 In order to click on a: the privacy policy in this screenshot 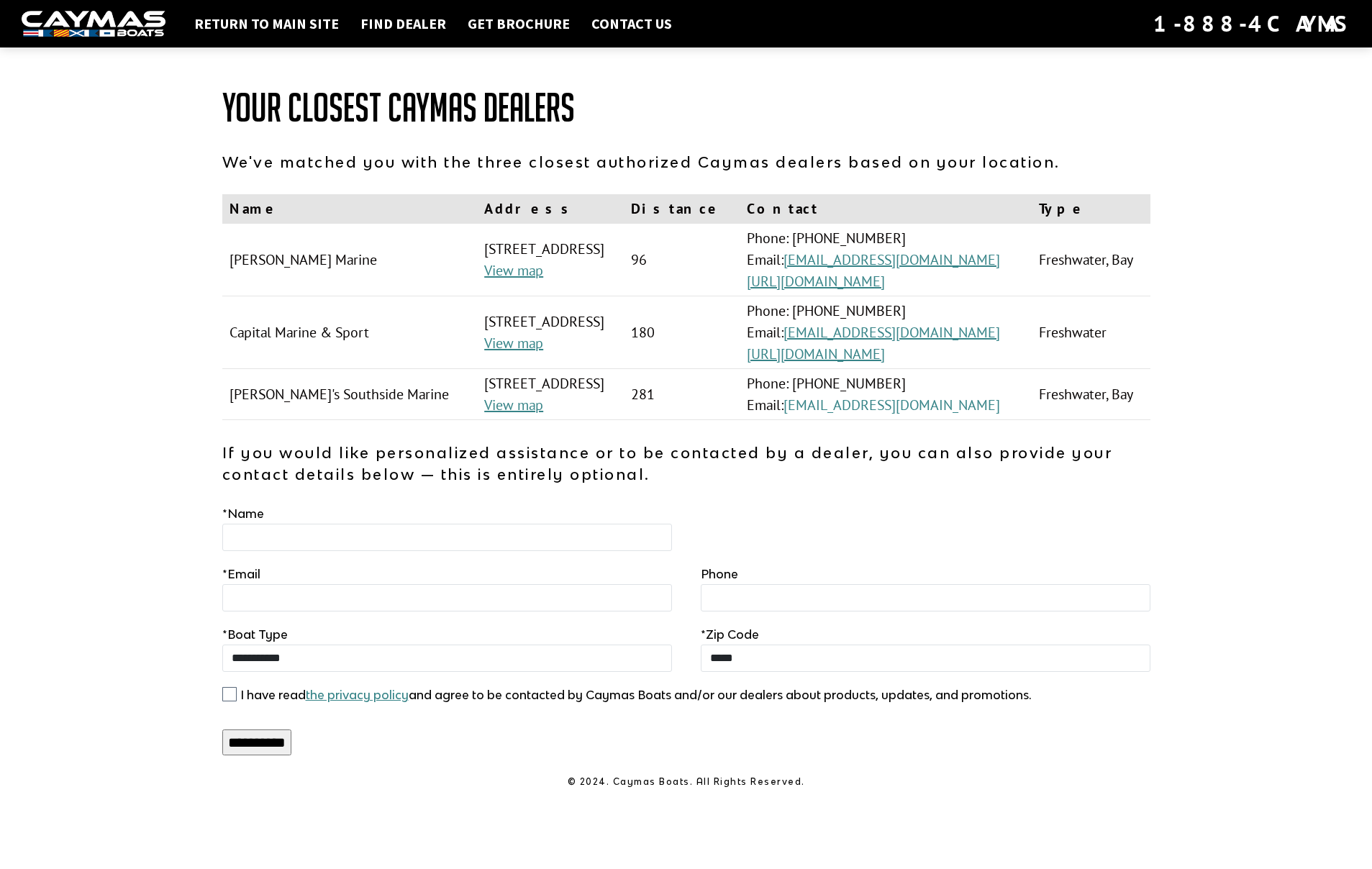, I will do `click(357, 695)`.